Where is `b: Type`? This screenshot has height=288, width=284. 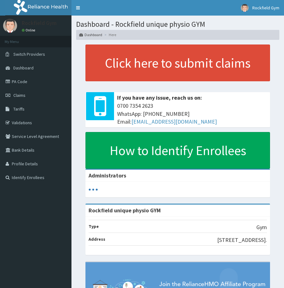
b: Type is located at coordinates (94, 226).